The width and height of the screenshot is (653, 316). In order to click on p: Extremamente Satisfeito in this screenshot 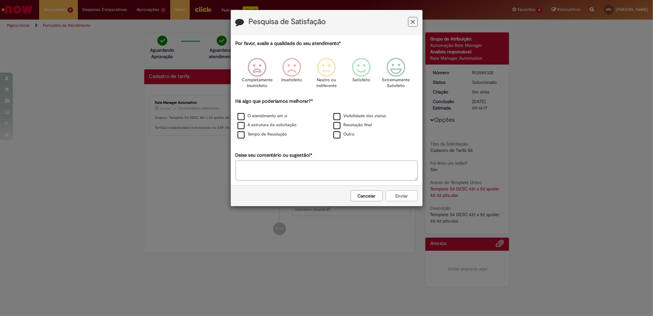, I will do `click(396, 83)`.